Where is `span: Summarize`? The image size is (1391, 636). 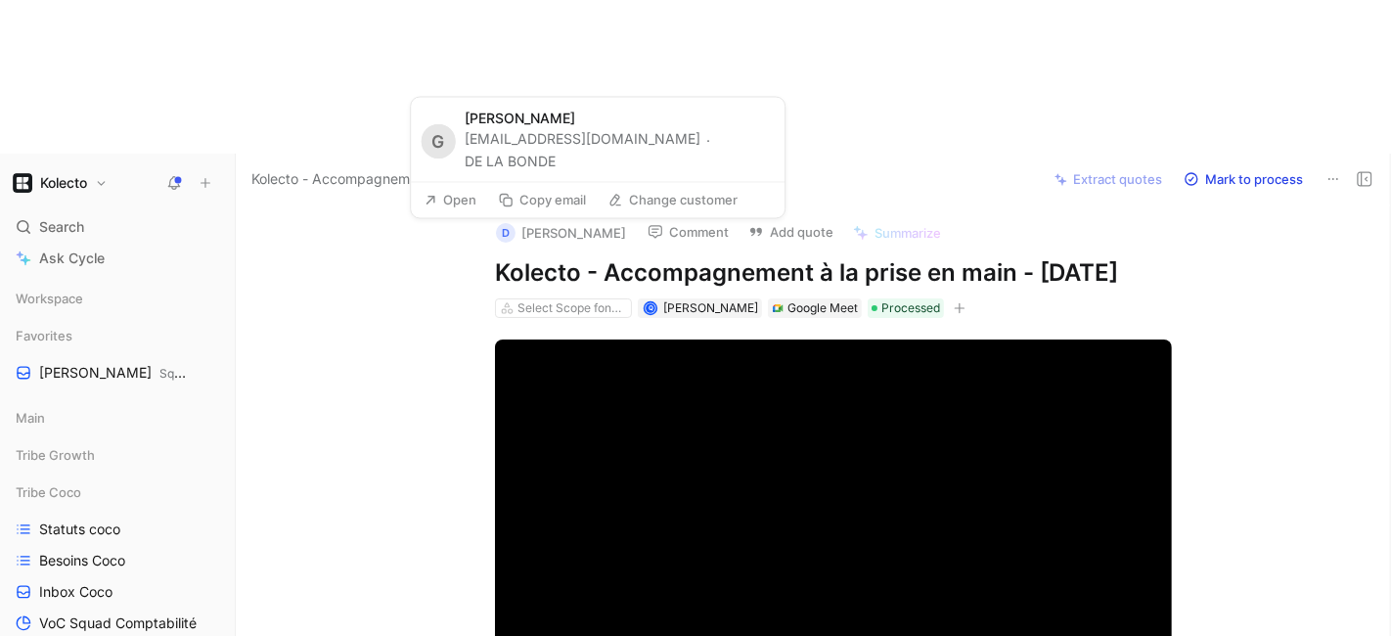 span: Summarize is located at coordinates (907, 233).